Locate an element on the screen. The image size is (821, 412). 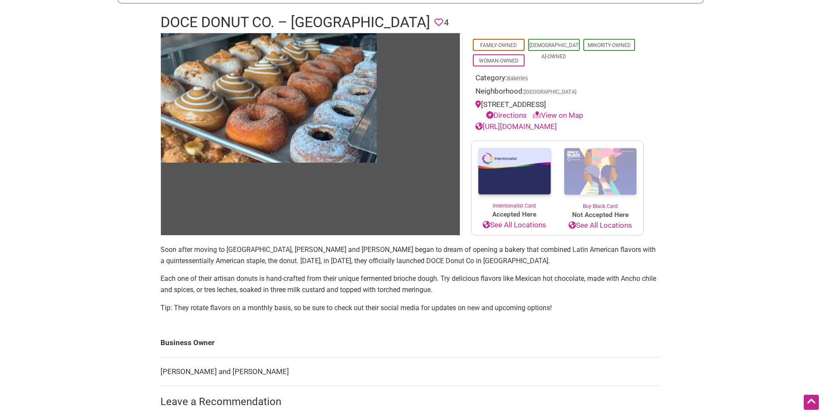
a: Buy Black Card is located at coordinates (600, 176).